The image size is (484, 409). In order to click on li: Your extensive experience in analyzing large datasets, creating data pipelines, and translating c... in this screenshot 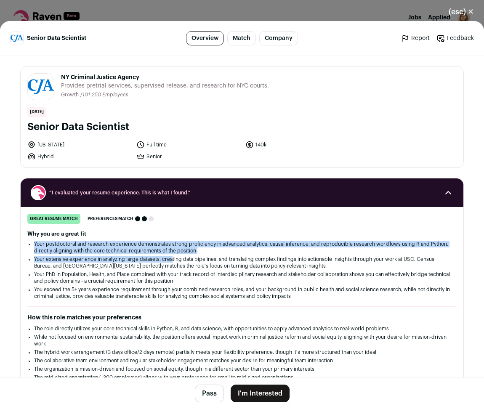, I will do `click(242, 262)`.